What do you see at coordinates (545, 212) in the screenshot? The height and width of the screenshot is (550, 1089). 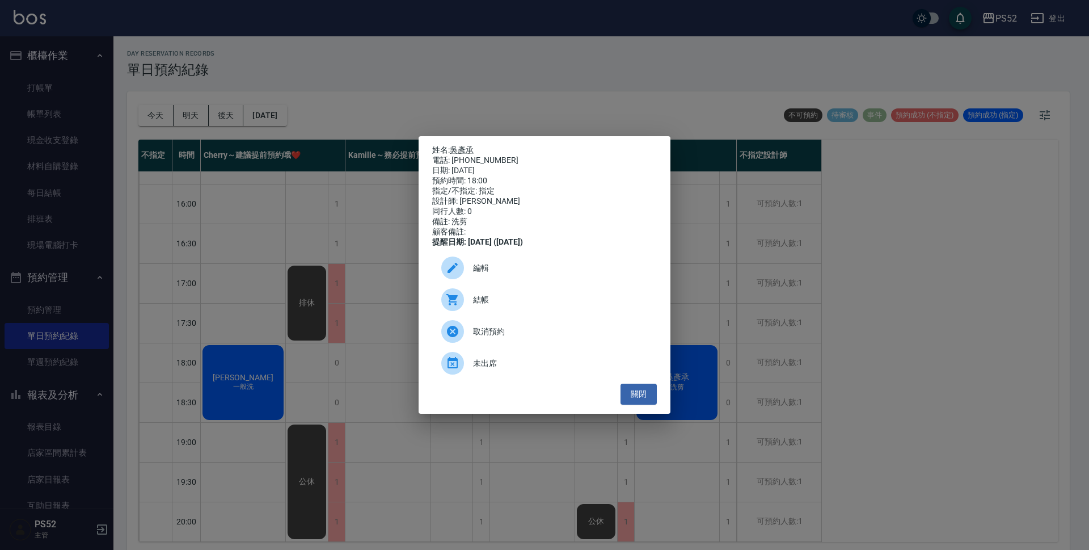 I see `div: 同行人數: 0` at bounding box center [545, 212].